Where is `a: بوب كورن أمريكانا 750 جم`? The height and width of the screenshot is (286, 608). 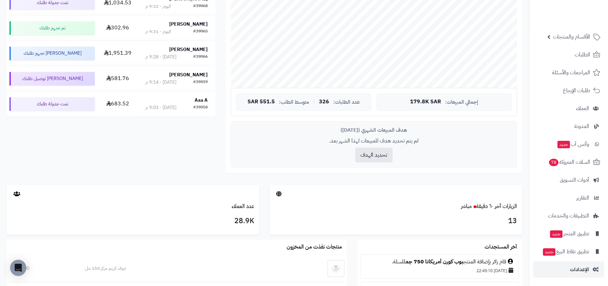 a: بوب كورن أمريكانا 750 جم is located at coordinates (435, 261).